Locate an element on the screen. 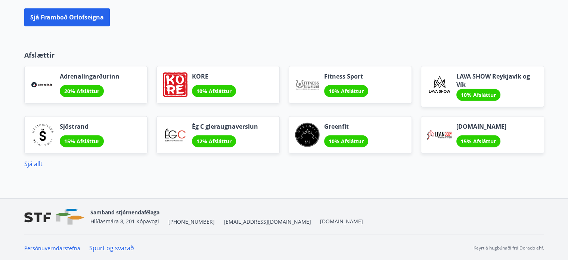 The width and height of the screenshot is (568, 260). span: 20% Afsláttur is located at coordinates (82, 91).